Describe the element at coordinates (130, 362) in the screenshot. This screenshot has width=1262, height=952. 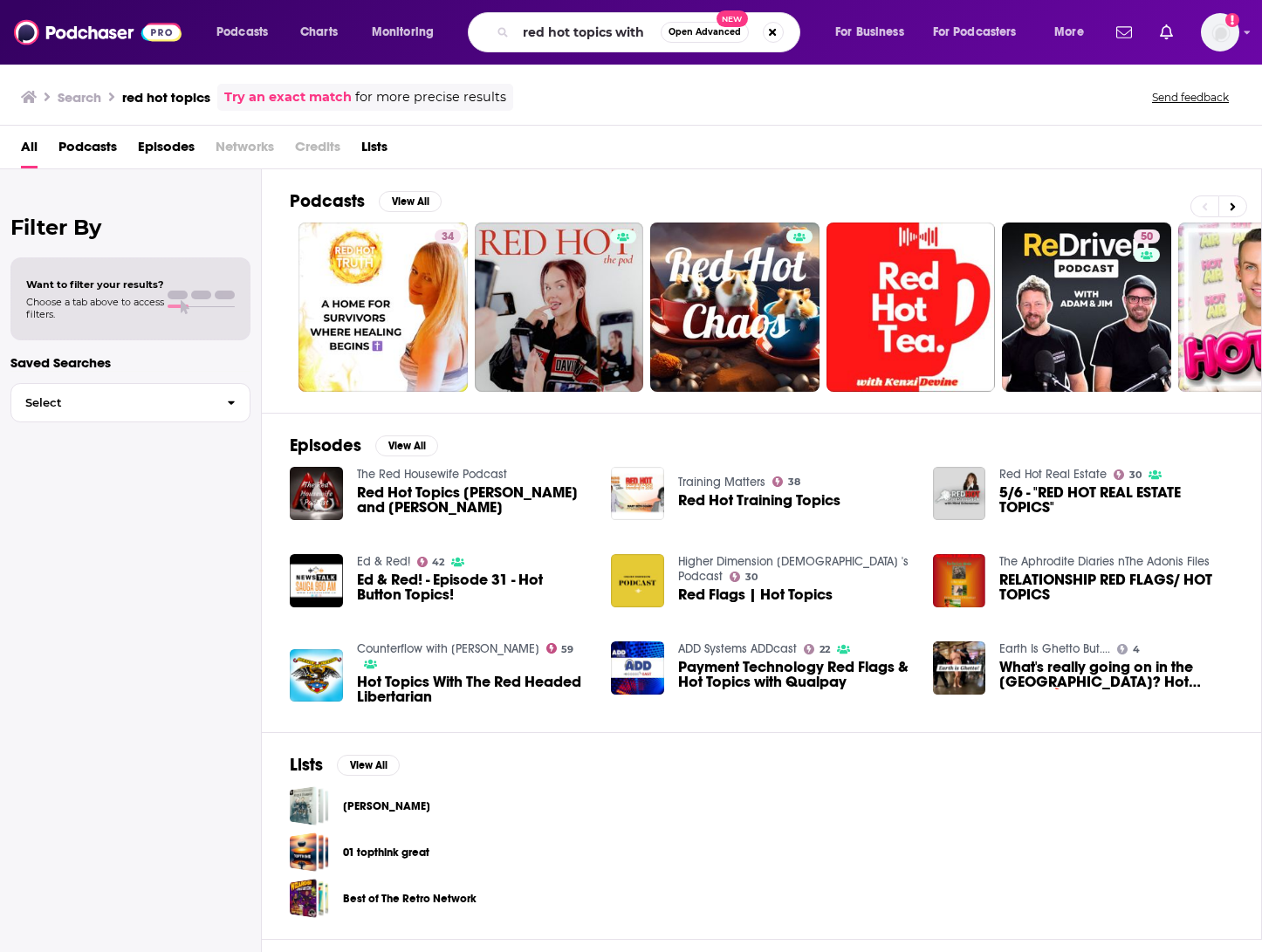
I see `p: Saved Searches` at that location.